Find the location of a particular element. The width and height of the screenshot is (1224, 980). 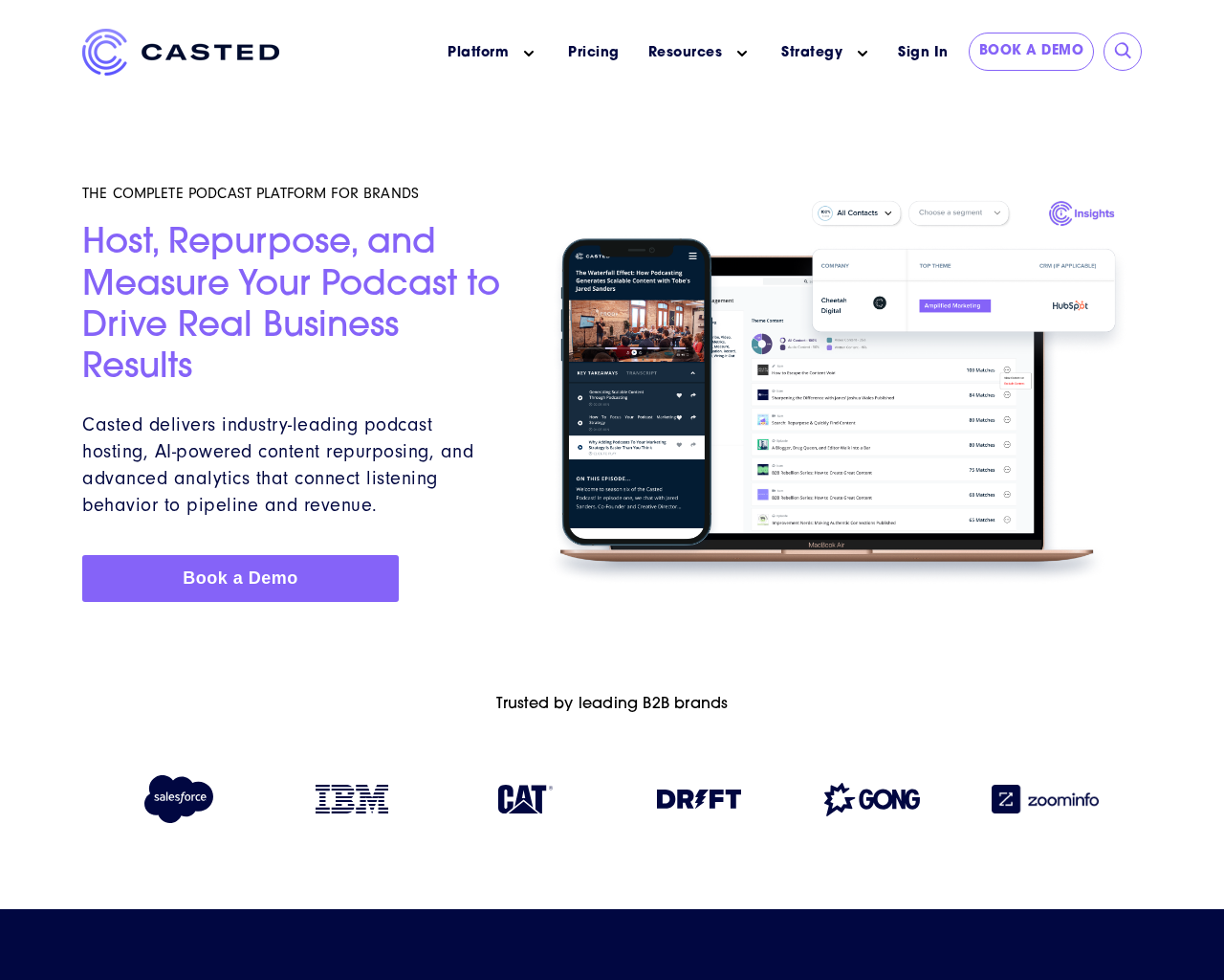

span: Book a Demo is located at coordinates (240, 578).